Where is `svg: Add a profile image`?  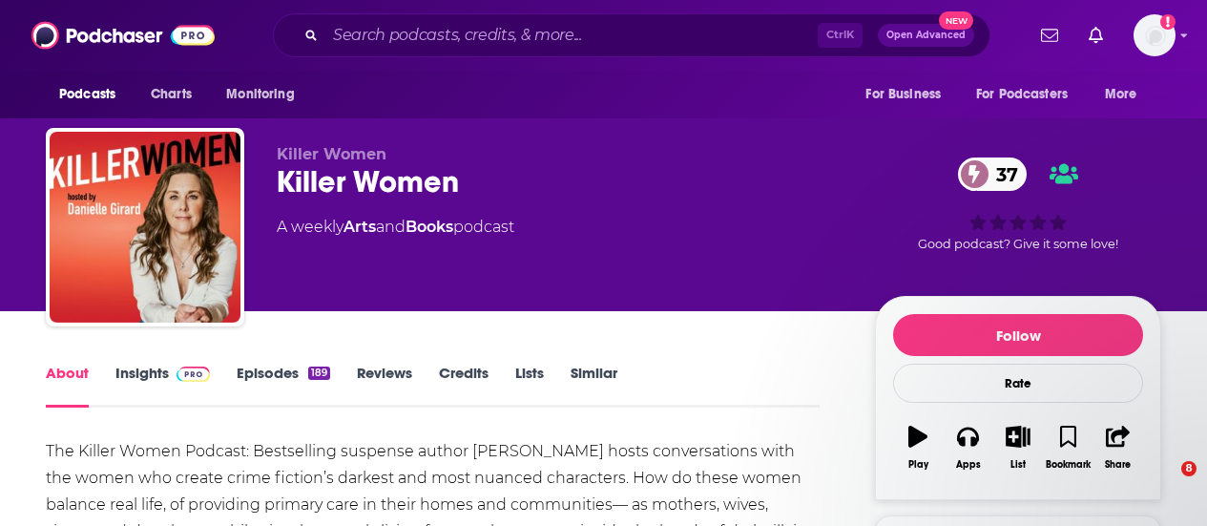
svg: Add a profile image is located at coordinates (1168, 22).